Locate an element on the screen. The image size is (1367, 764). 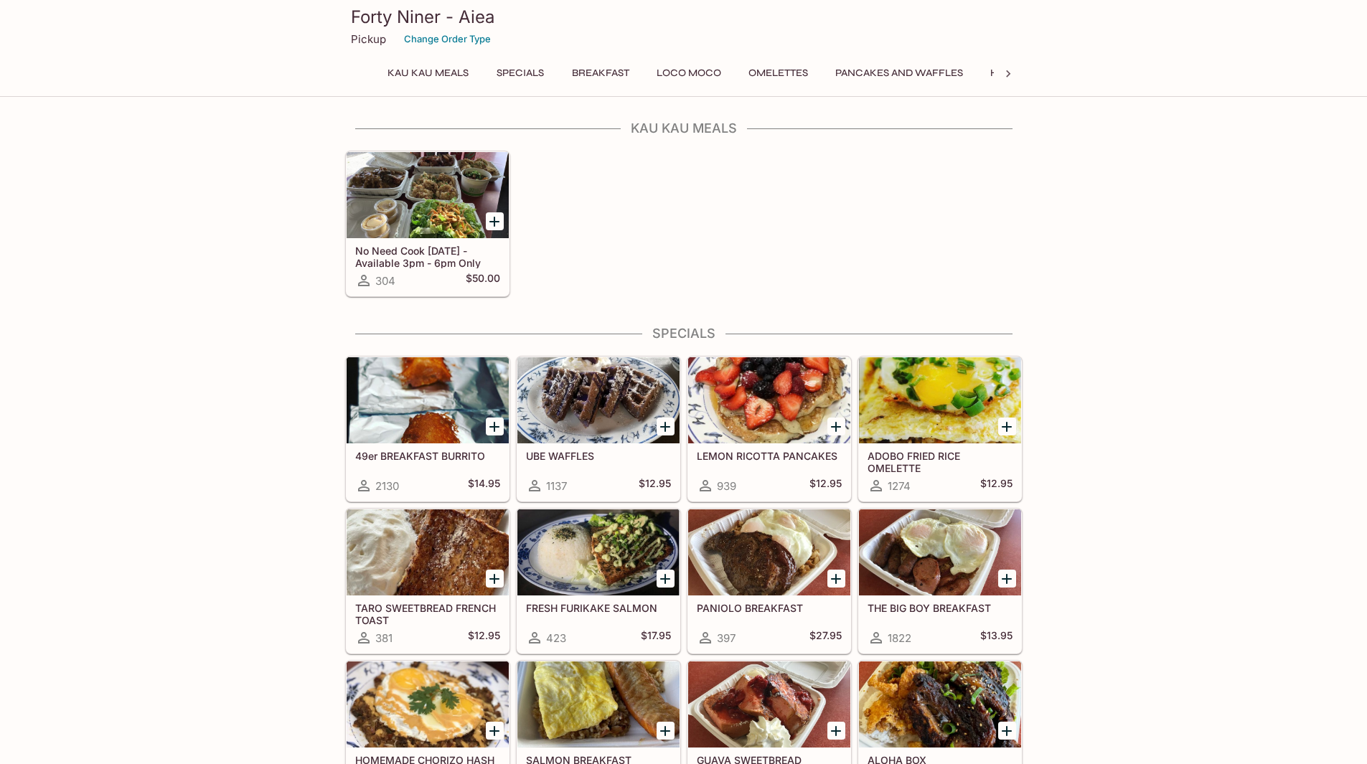
div: No Need Cook Today - Available 3pm - 6pm Only is located at coordinates (428, 195).